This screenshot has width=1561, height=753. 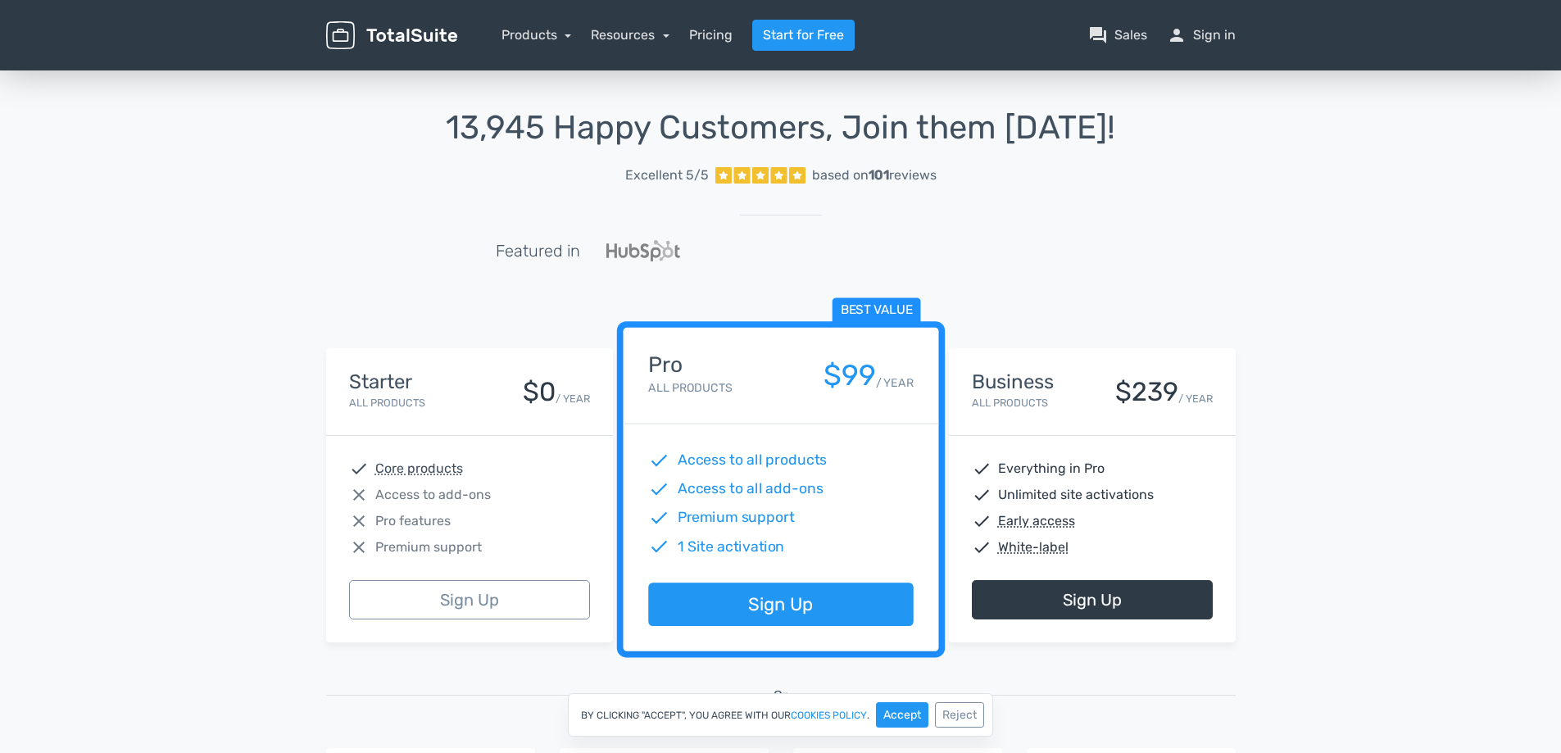 I want to click on img: Hubspot, so click(x=643, y=251).